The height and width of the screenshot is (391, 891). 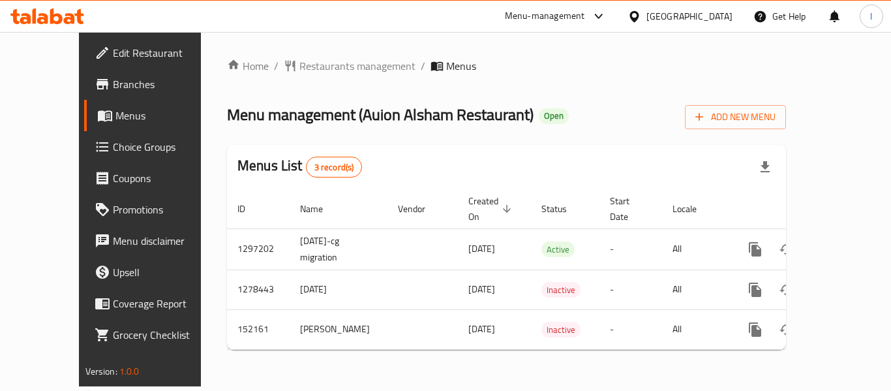 What do you see at coordinates (692, 209) in the screenshot?
I see `span: Locale` at bounding box center [692, 209].